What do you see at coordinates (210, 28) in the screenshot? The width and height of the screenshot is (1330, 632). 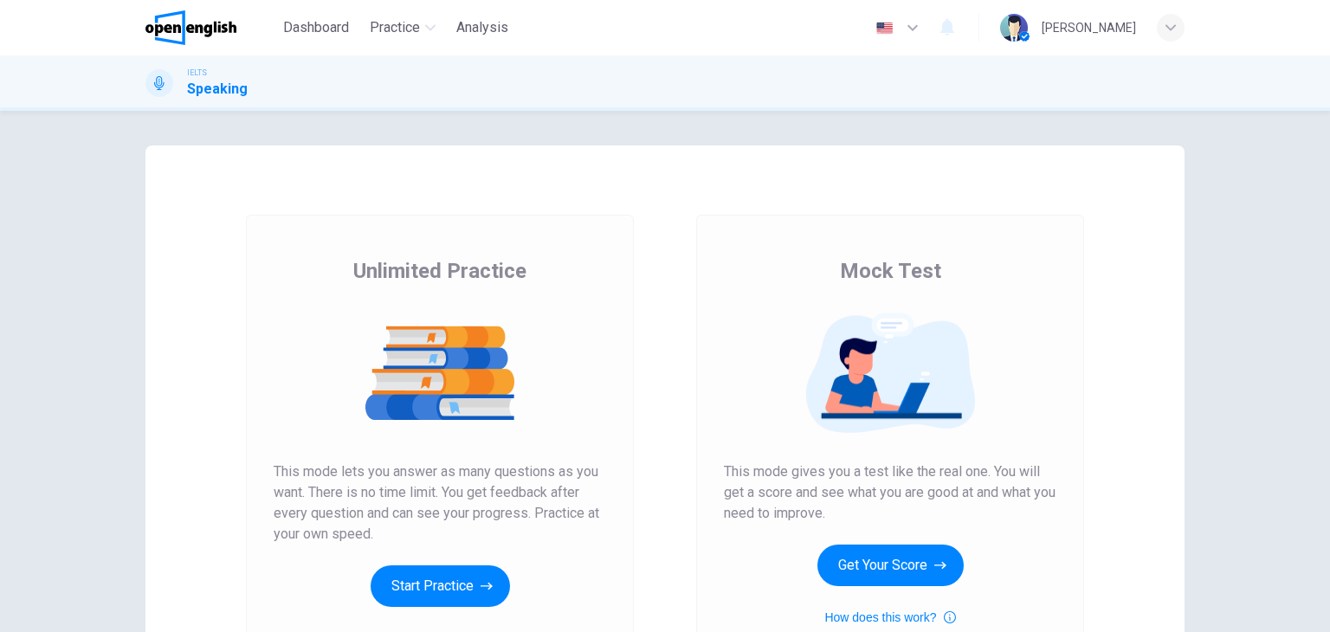 I see `a: OpenEnglish logo` at bounding box center [210, 28].